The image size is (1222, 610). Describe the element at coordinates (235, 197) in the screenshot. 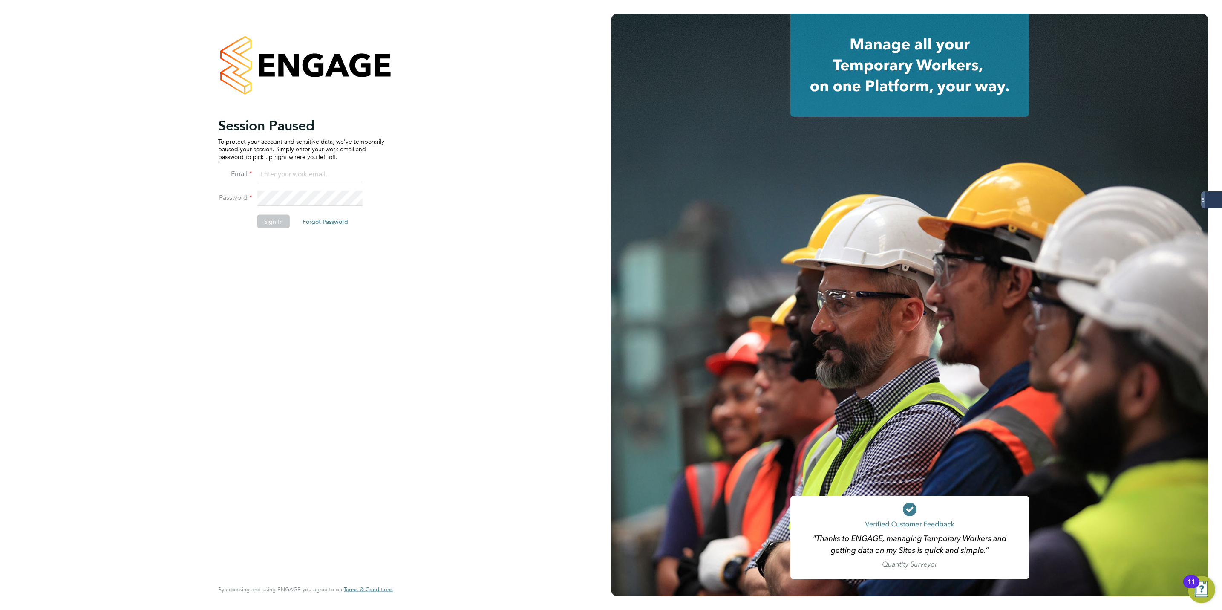

I see `label: Password` at that location.